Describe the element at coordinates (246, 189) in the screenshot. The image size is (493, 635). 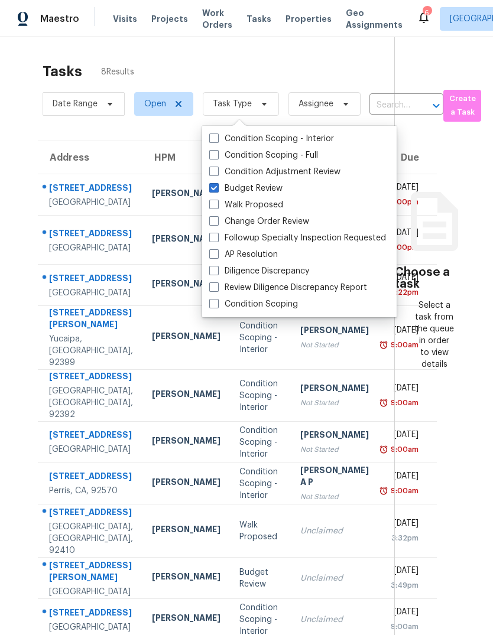
I see `label: Budget Review` at that location.